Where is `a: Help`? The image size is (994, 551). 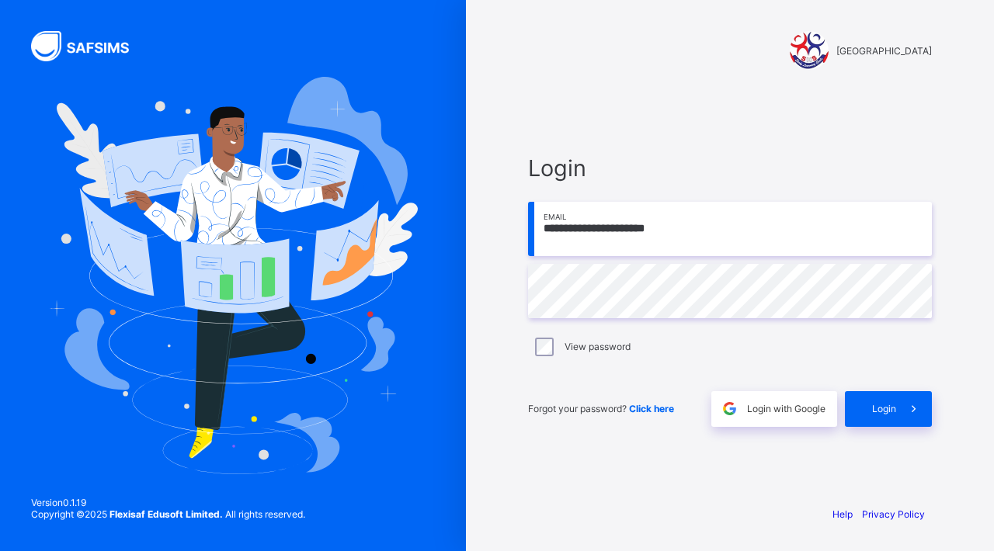
a: Help is located at coordinates (843, 514).